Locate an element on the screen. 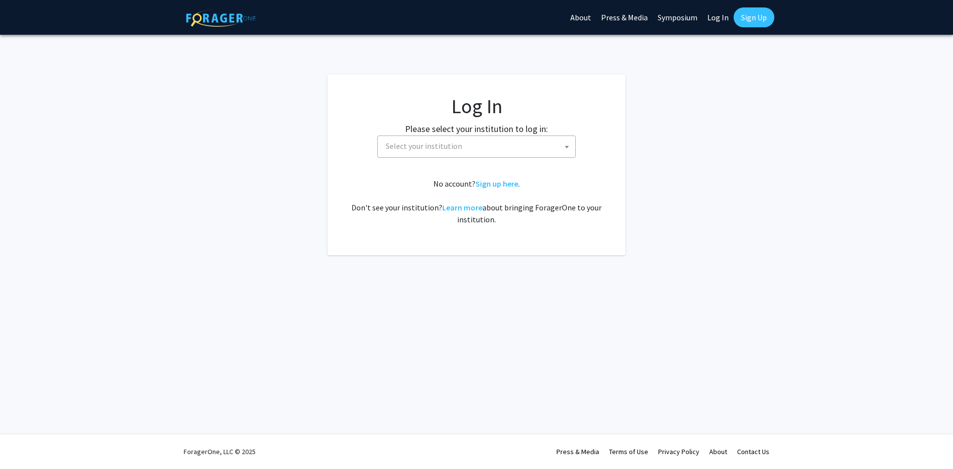  label: Please select your institution to log in: is located at coordinates (476, 129).